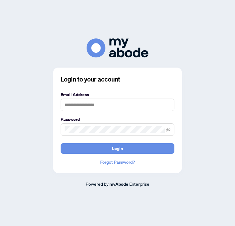 This screenshot has width=235, height=226. Describe the element at coordinates (118, 79) in the screenshot. I see `h3: Login to your account` at that location.